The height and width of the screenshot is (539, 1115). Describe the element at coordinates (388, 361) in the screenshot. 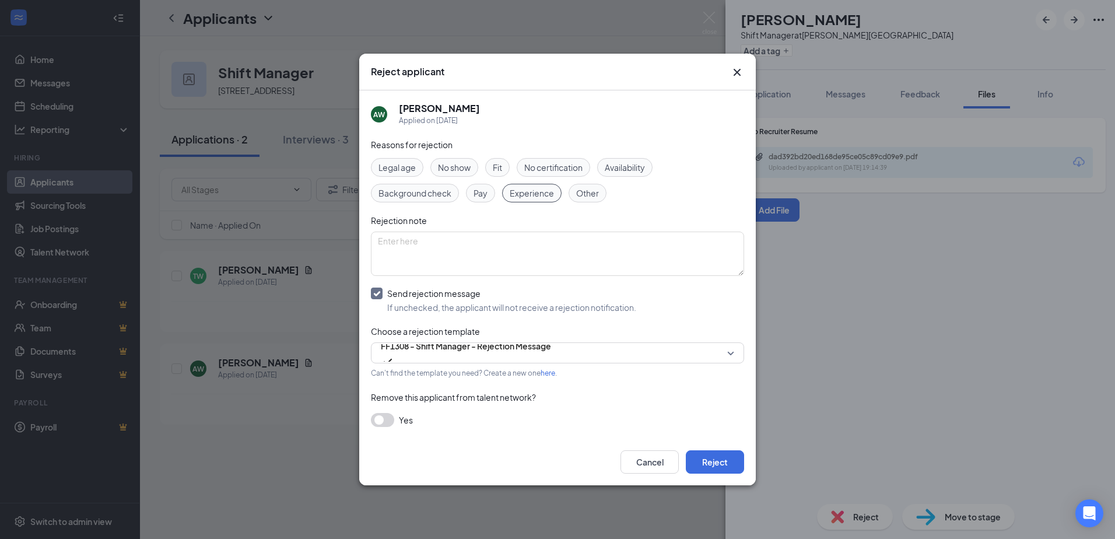

I see `svg: Checkmark` at that location.